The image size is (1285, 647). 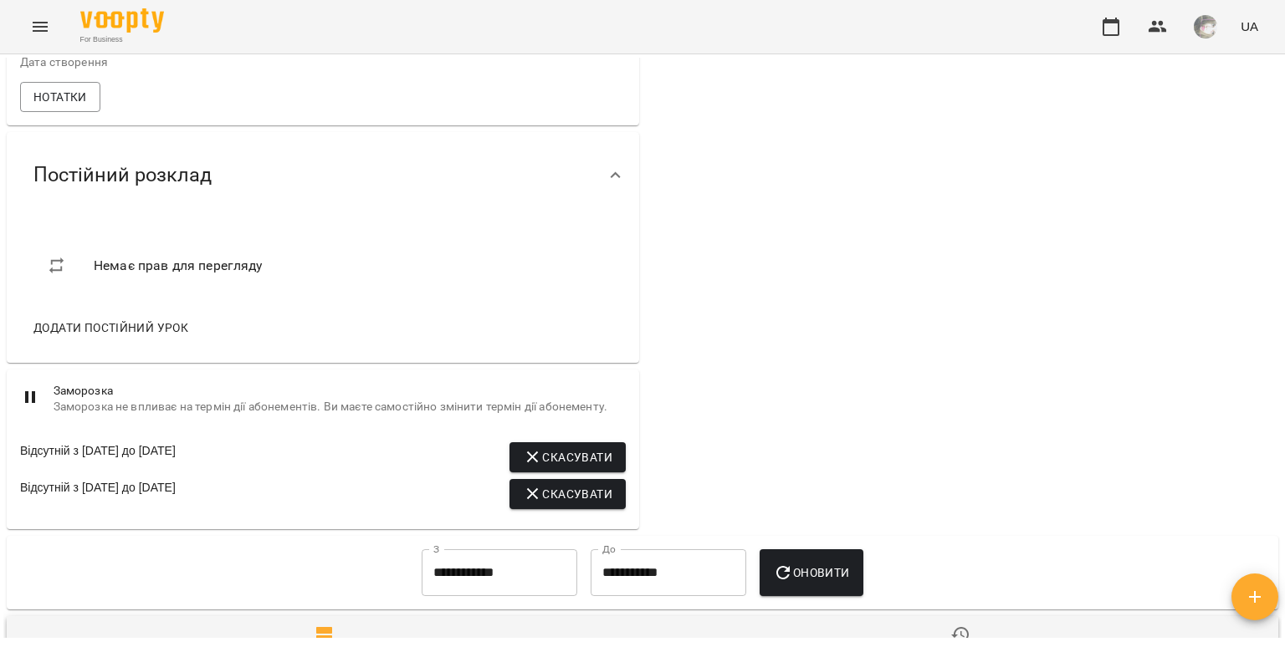 I want to click on span: Немає прав для перегляду, so click(x=178, y=266).